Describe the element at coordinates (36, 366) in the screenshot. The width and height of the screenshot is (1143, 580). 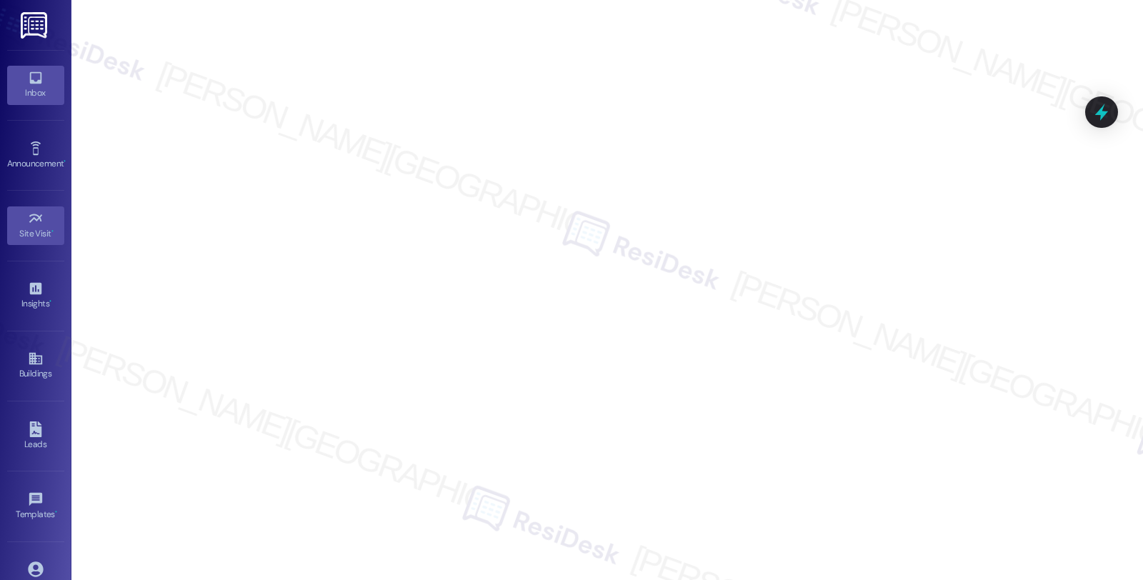
I see `a: Buildings` at that location.